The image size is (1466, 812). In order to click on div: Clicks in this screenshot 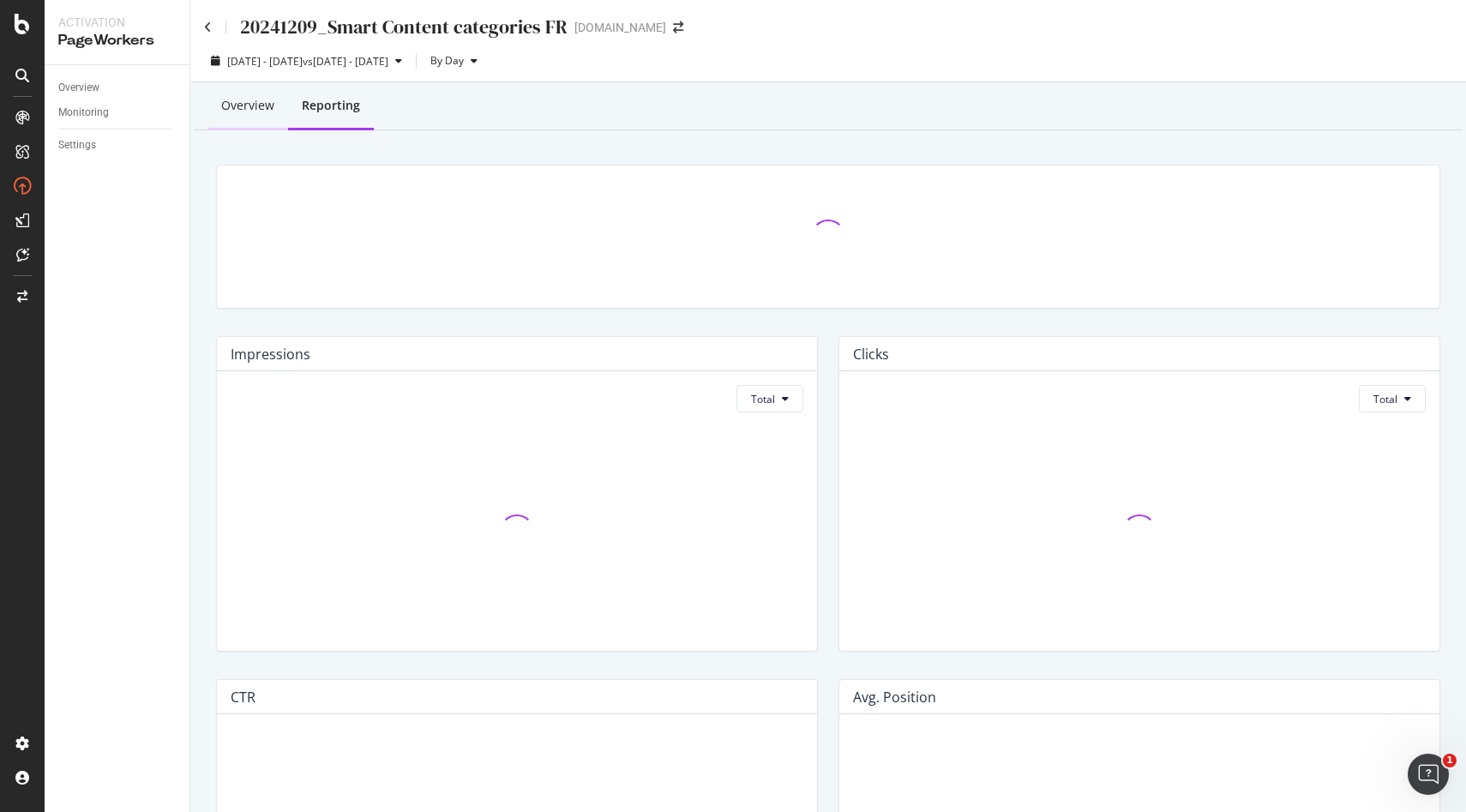, I will do `click(871, 354)`.